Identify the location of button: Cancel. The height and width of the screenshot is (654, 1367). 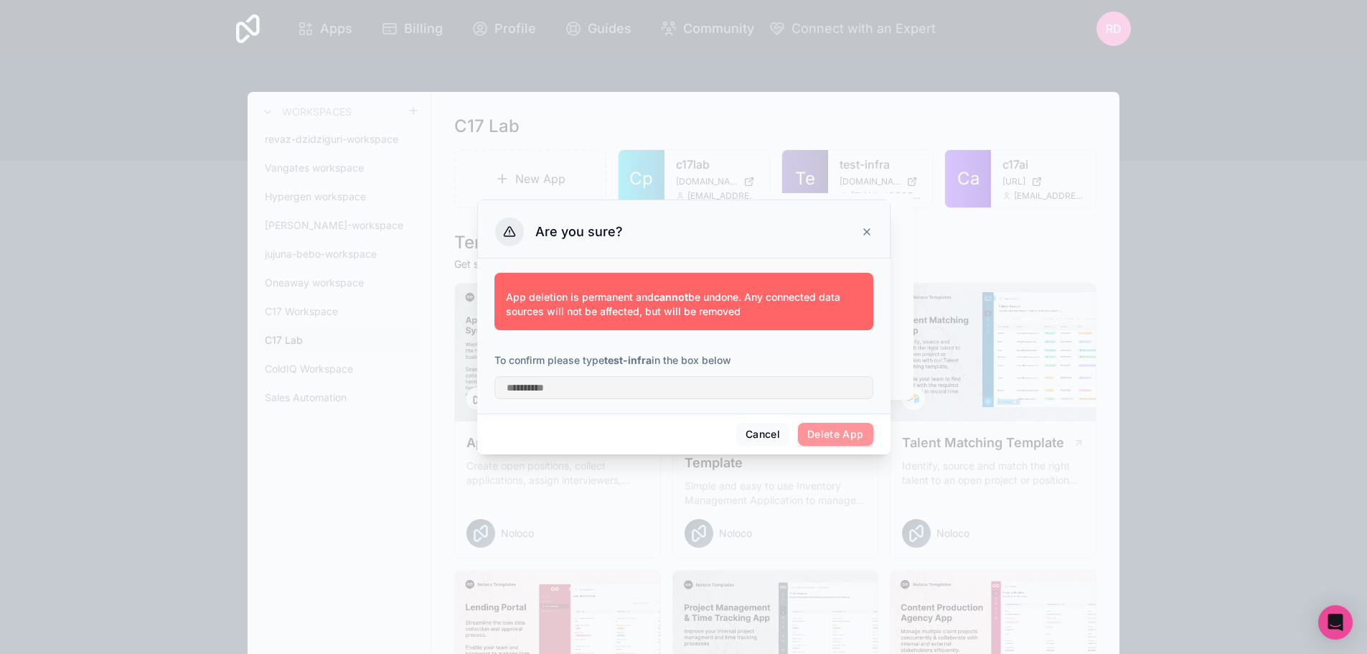
(763, 434).